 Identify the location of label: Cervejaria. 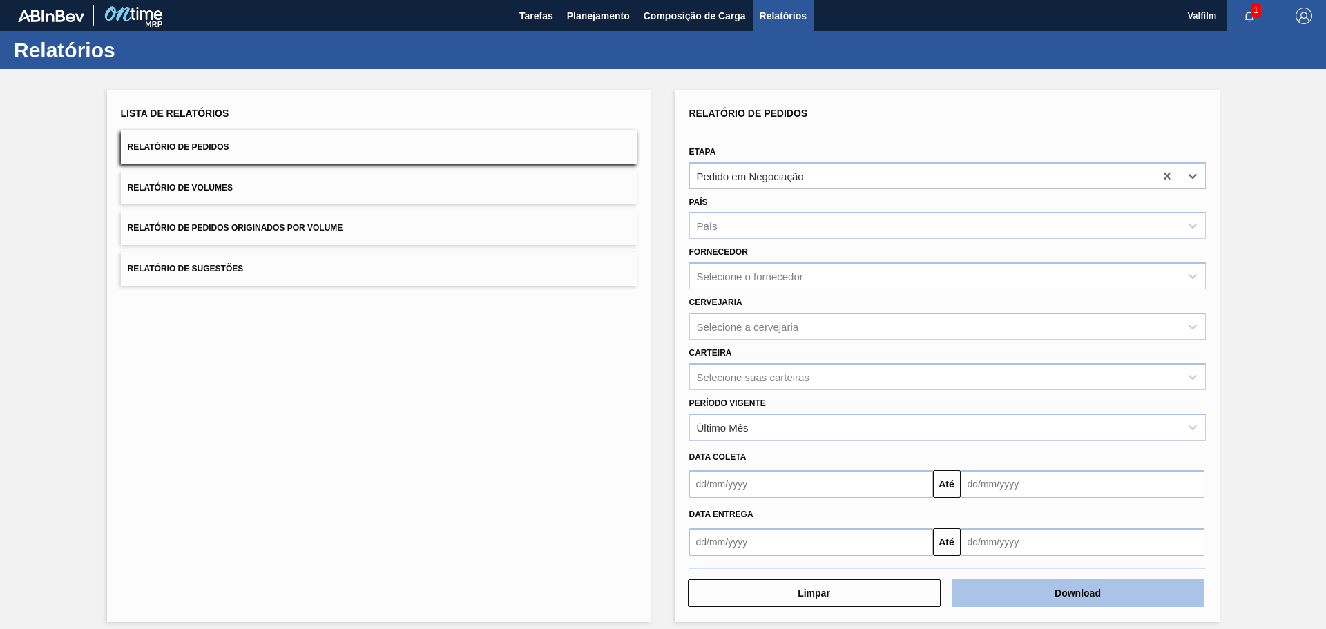
(715, 302).